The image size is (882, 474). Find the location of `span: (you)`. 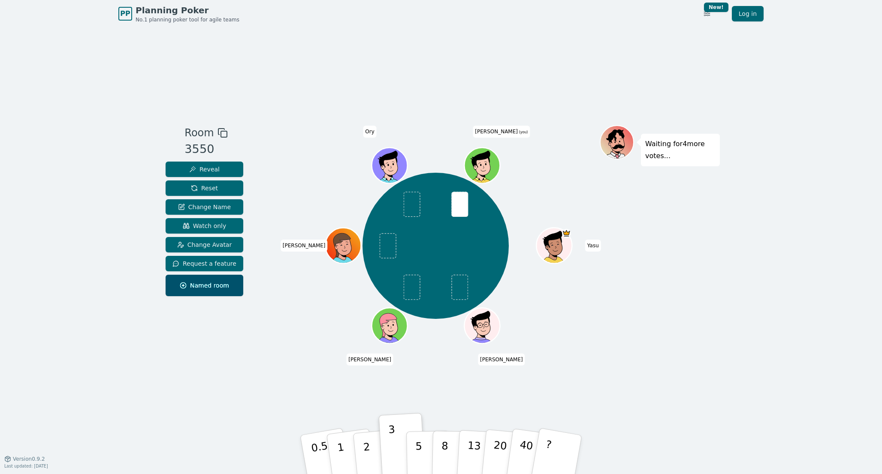

span: (you) is located at coordinates (523, 133).